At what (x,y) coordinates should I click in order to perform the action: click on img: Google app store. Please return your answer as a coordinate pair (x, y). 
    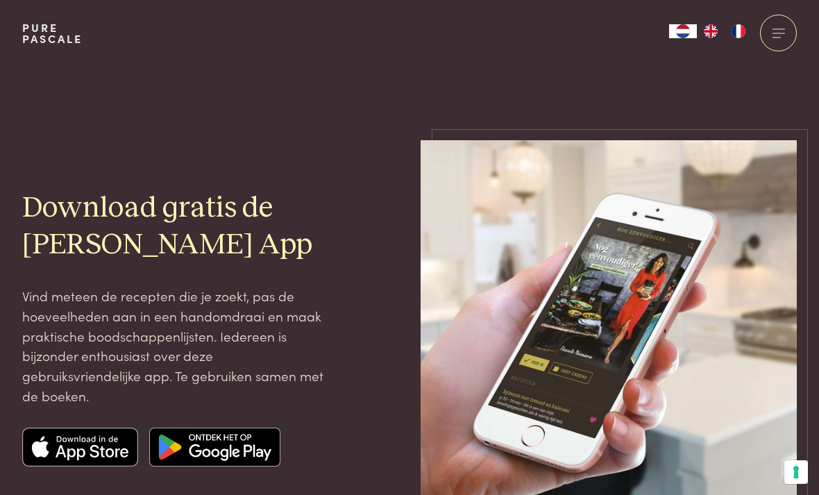
    Looking at the image, I should click on (215, 447).